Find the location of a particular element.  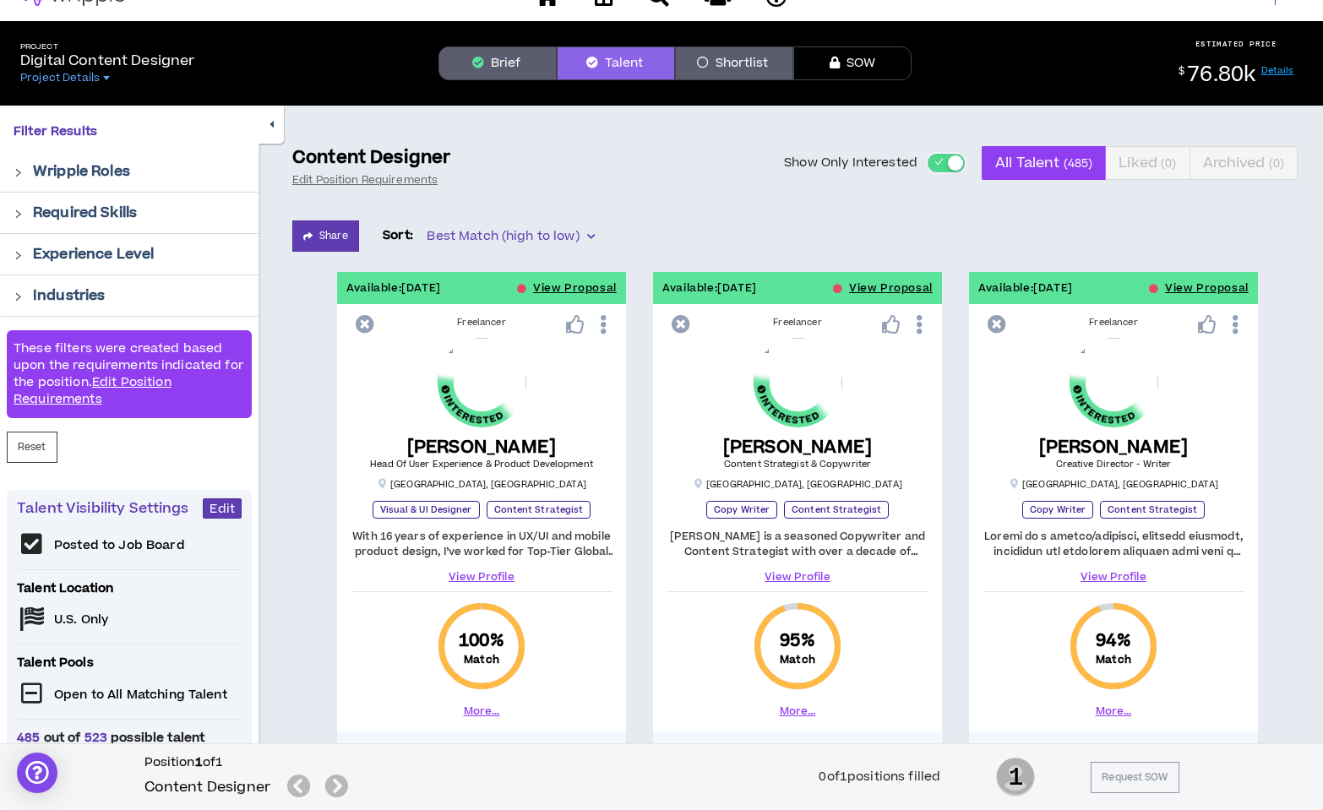

p: Talent Visibility Settings is located at coordinates (110, 509).